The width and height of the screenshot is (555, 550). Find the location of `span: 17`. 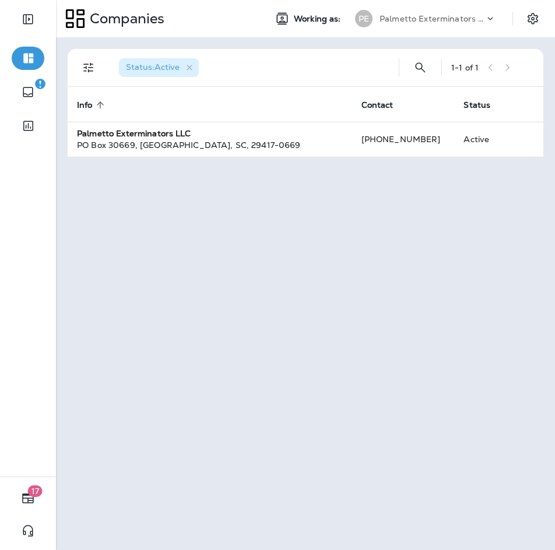

span: 17 is located at coordinates (35, 491).